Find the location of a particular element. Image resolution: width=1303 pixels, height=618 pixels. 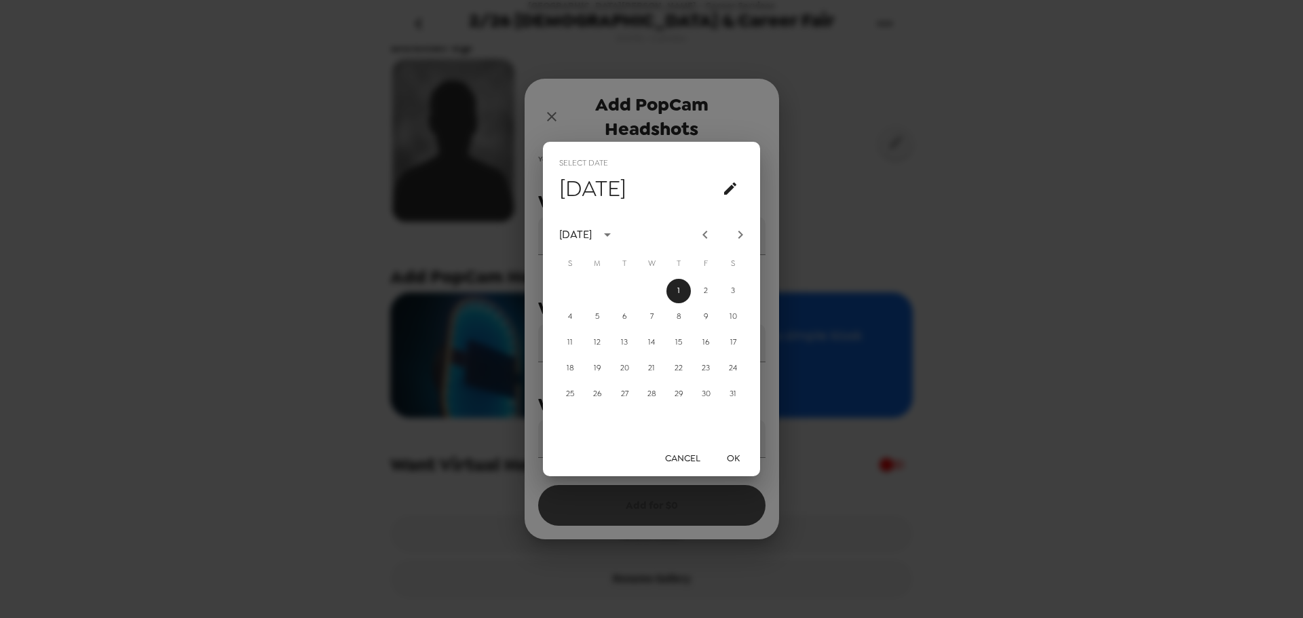

button: 13 is located at coordinates (624, 343).